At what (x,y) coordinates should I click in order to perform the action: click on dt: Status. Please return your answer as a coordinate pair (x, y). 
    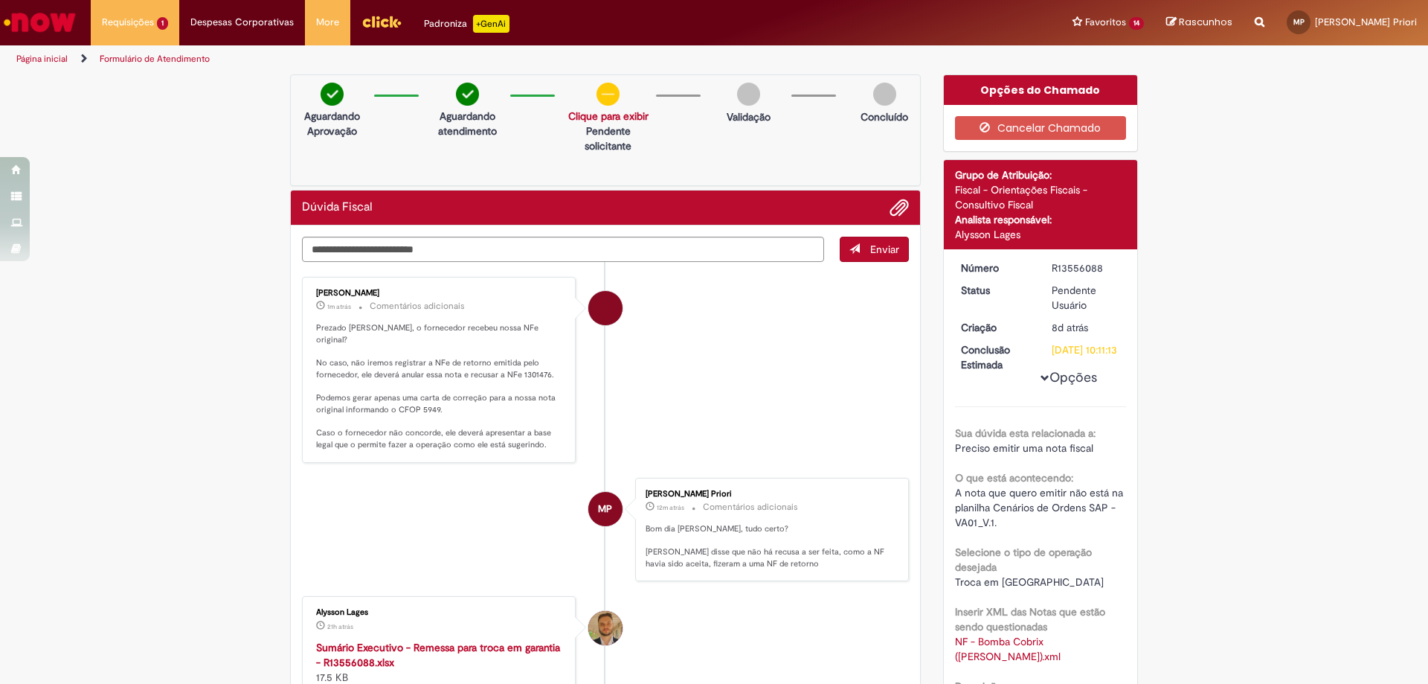
    Looking at the image, I should click on (995, 290).